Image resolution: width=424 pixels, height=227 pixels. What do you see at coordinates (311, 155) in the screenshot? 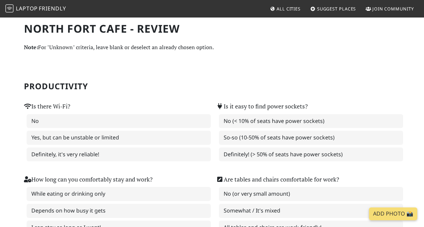
I see `label: Definitely! (> 50% of seats have power sockets)` at bounding box center [311, 155].